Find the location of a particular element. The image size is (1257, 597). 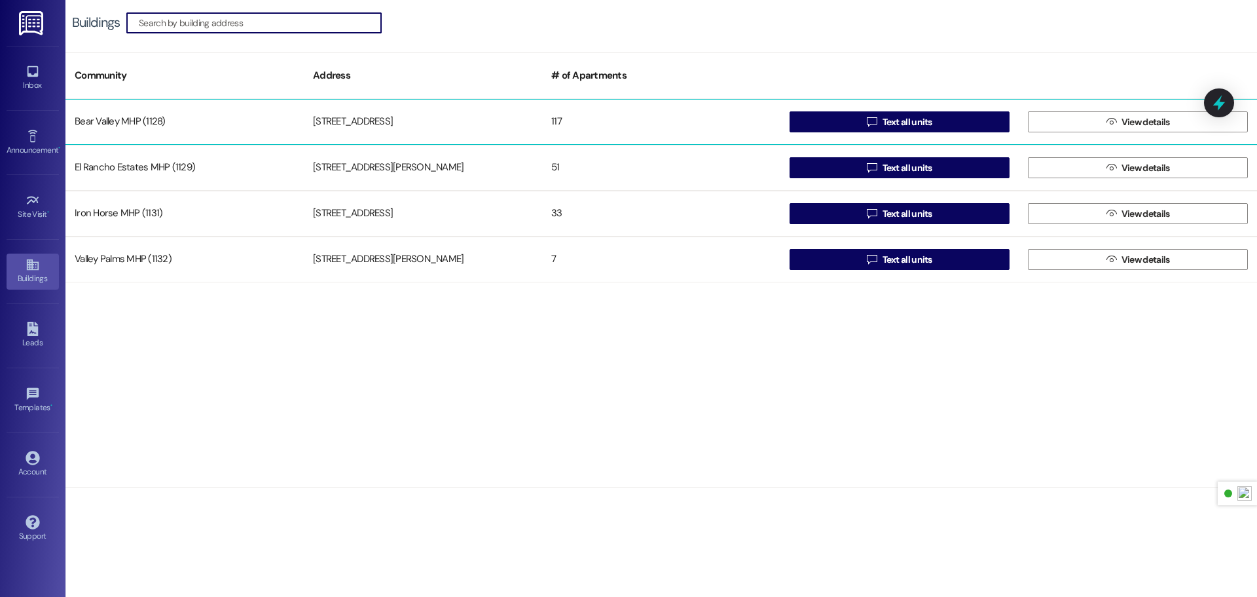

a: Leads is located at coordinates (33, 335).